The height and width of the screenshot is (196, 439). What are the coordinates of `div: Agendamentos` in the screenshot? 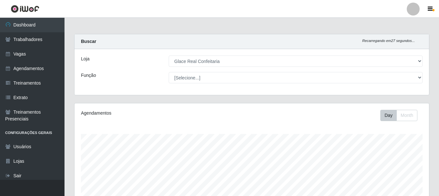 It's located at (149, 113).